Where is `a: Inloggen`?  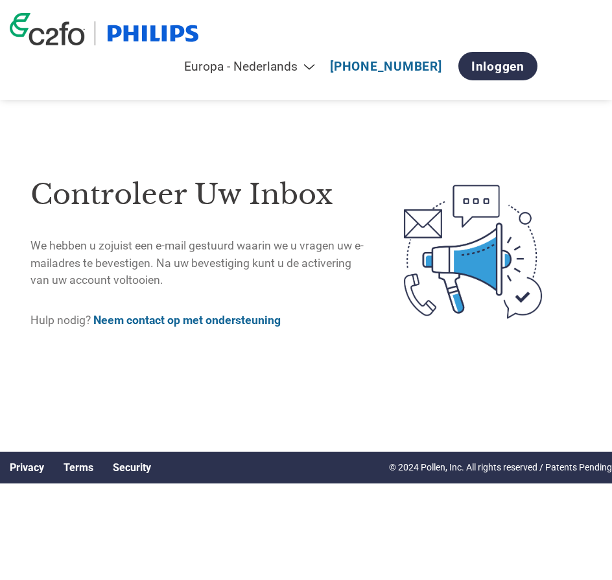 a: Inloggen is located at coordinates (498, 66).